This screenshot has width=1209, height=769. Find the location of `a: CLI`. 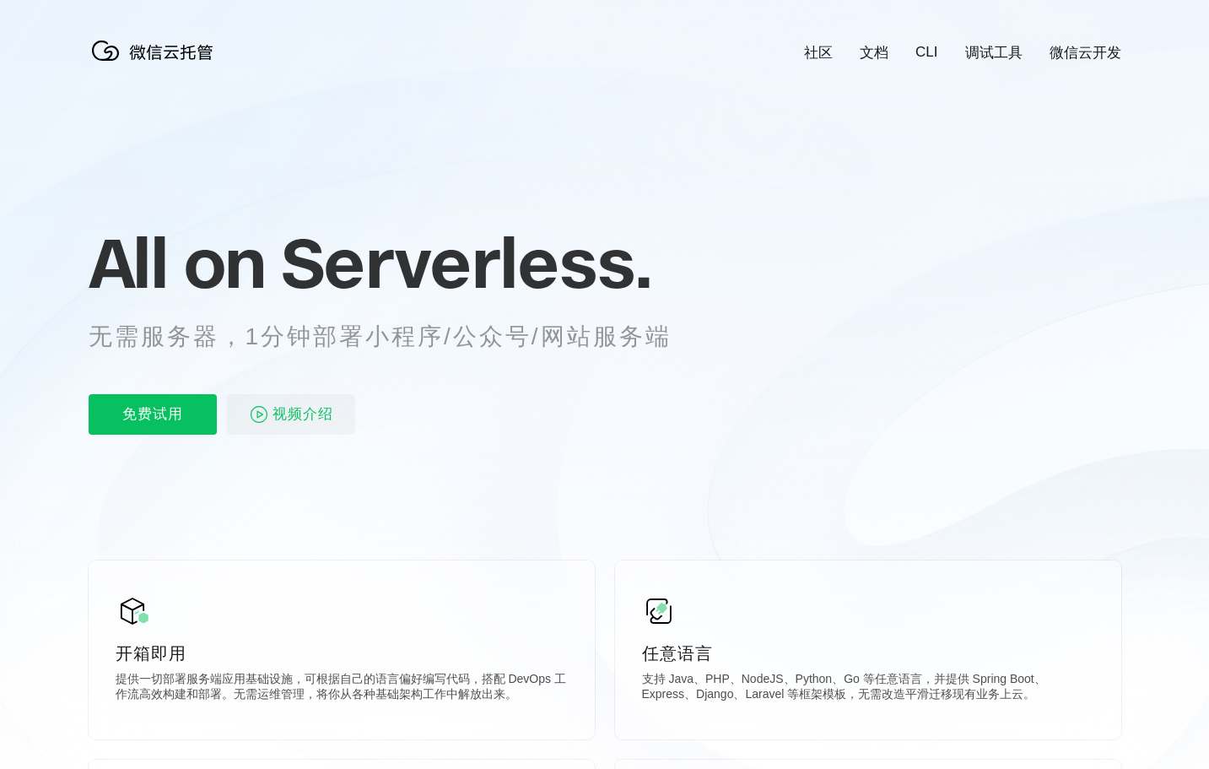

a: CLI is located at coordinates (926, 52).